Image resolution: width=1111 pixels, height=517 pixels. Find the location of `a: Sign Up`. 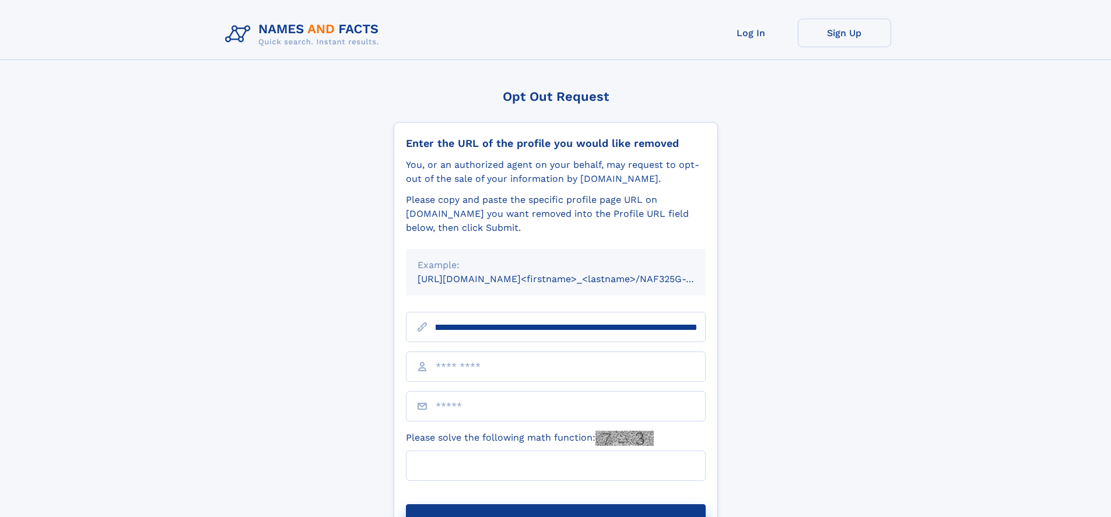

a: Sign Up is located at coordinates (844, 33).